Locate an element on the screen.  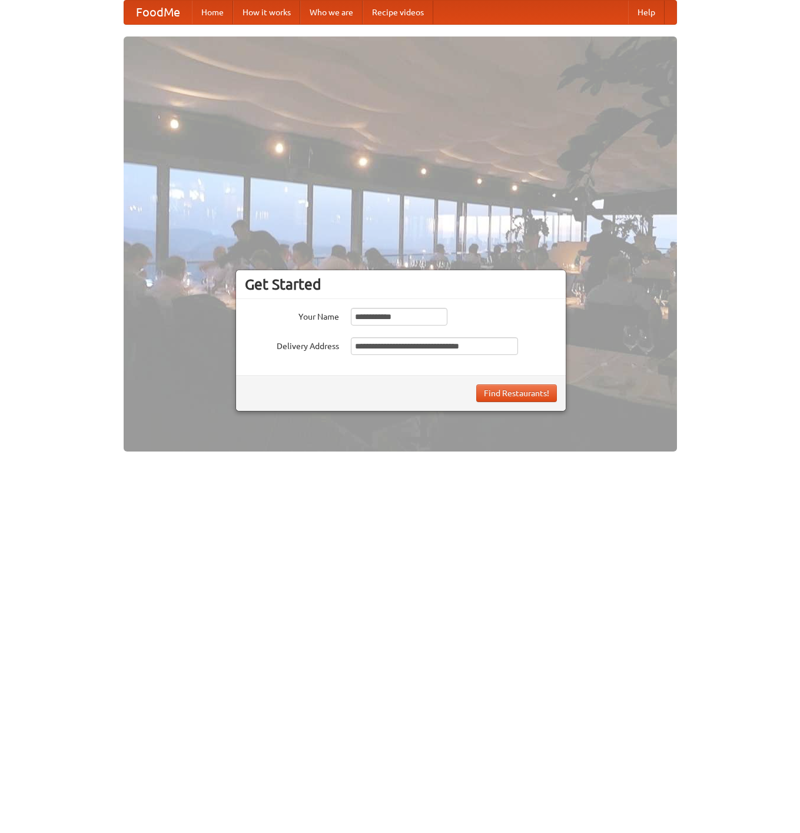
a: FoodMe is located at coordinates (158, 12).